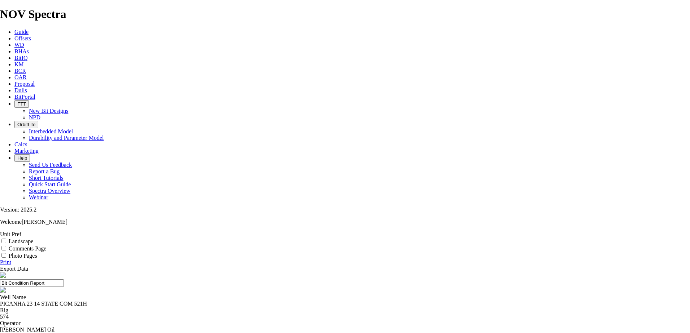  Describe the element at coordinates (26, 151) in the screenshot. I see `a: Marketing` at that location.